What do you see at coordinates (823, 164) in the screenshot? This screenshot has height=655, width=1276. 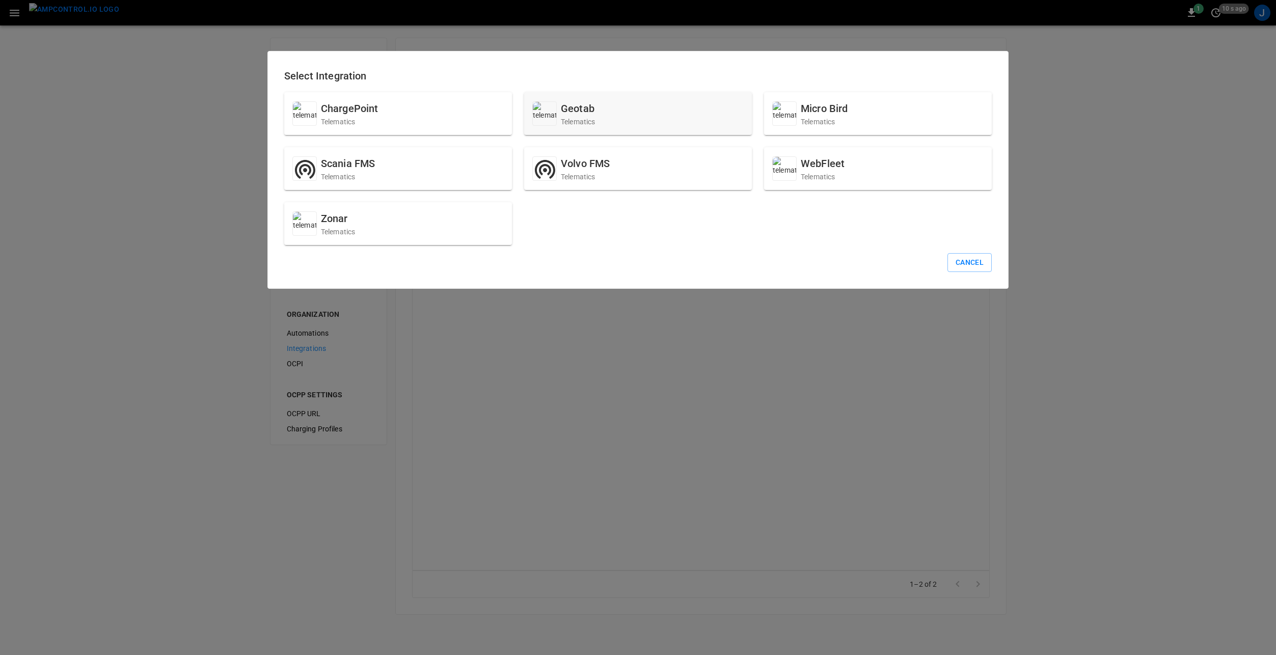 I see `h6: WebFleet` at bounding box center [823, 164].